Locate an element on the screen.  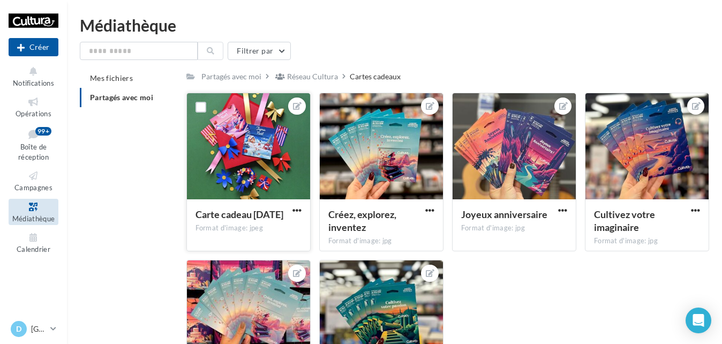
span: Médiathèque is located at coordinates (34, 219).